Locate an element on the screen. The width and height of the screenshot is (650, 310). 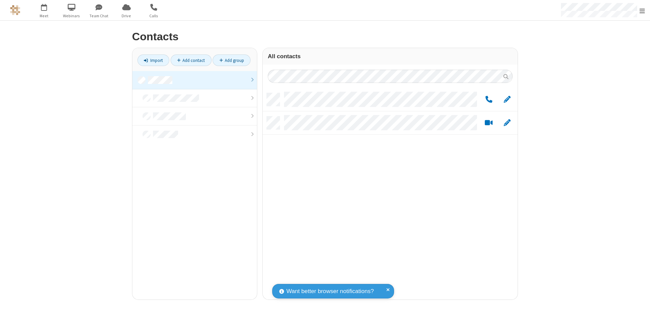
a: Add group is located at coordinates (232, 60).